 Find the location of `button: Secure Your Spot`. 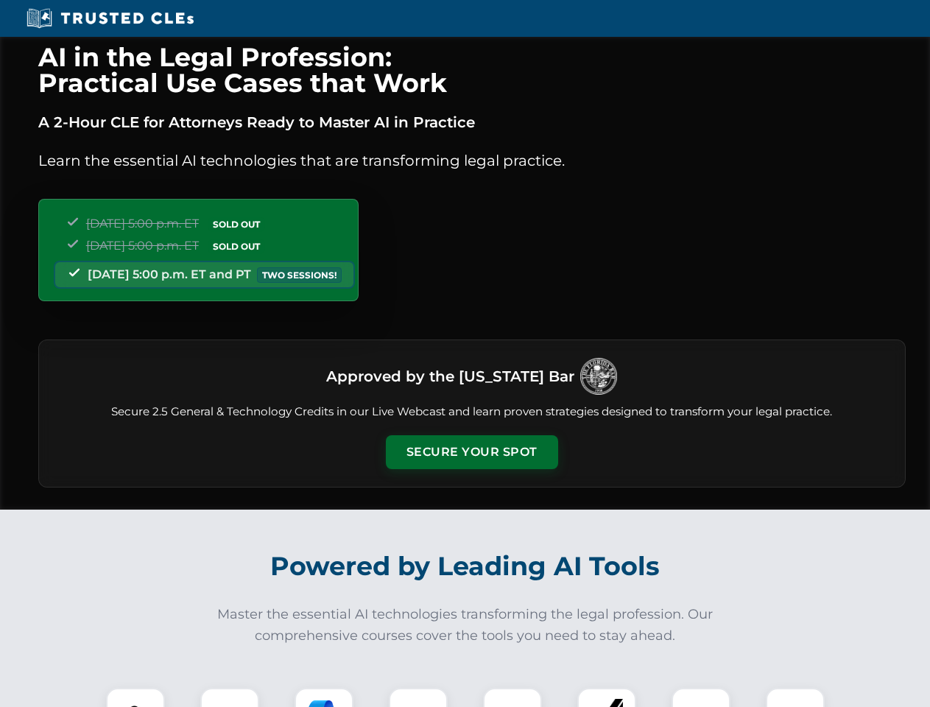

button: Secure Your Spot is located at coordinates (472, 452).